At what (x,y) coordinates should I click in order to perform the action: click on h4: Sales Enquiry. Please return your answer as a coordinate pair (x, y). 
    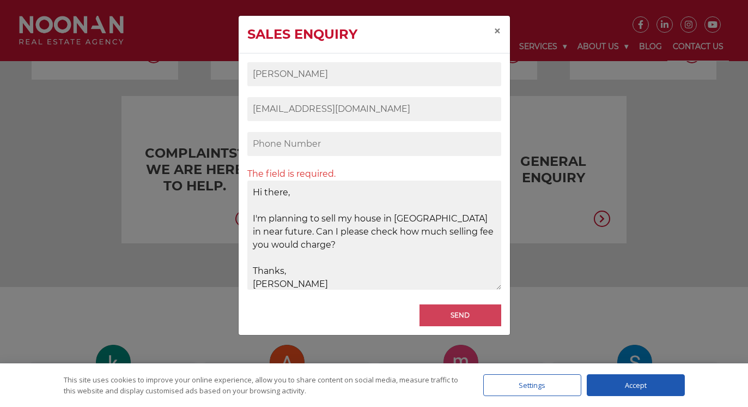
    Looking at the image, I should click on (302, 34).